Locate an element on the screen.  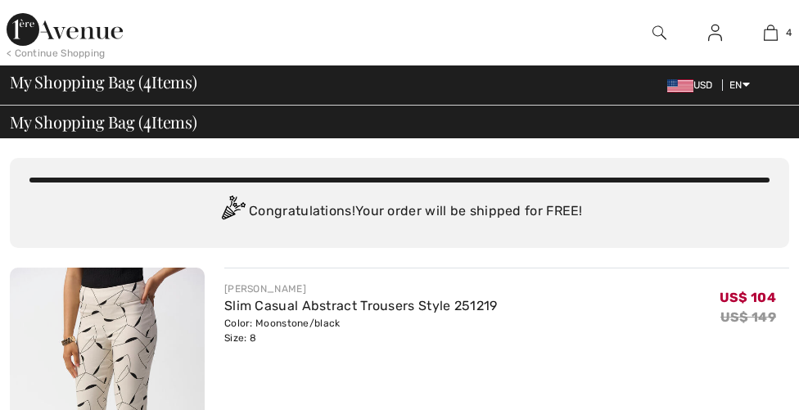
a: 4 is located at coordinates (771, 33).